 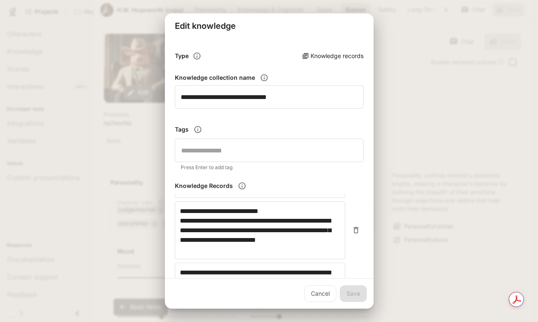 What do you see at coordinates (215, 78) in the screenshot?
I see `h6: Knowledge collection name` at bounding box center [215, 78].